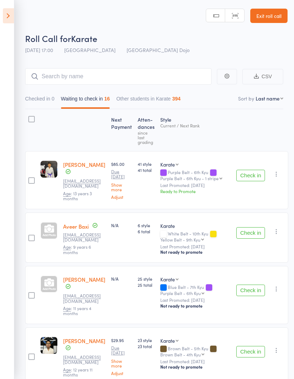 This screenshot has width=294, height=379. Describe the element at coordinates (84, 298) in the screenshot. I see `small: chengks@outlook.com` at that location.